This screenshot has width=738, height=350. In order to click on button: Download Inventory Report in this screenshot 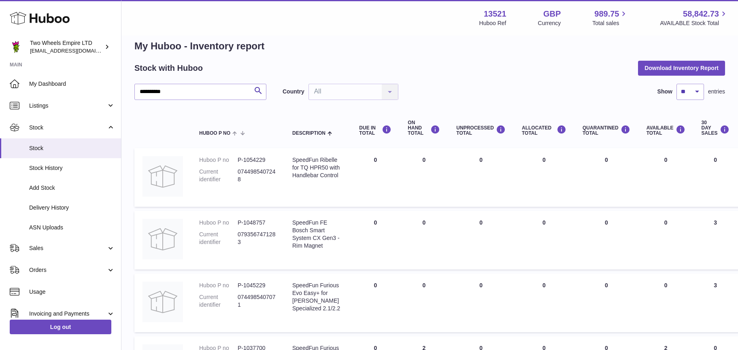, I will do `click(681, 68)`.